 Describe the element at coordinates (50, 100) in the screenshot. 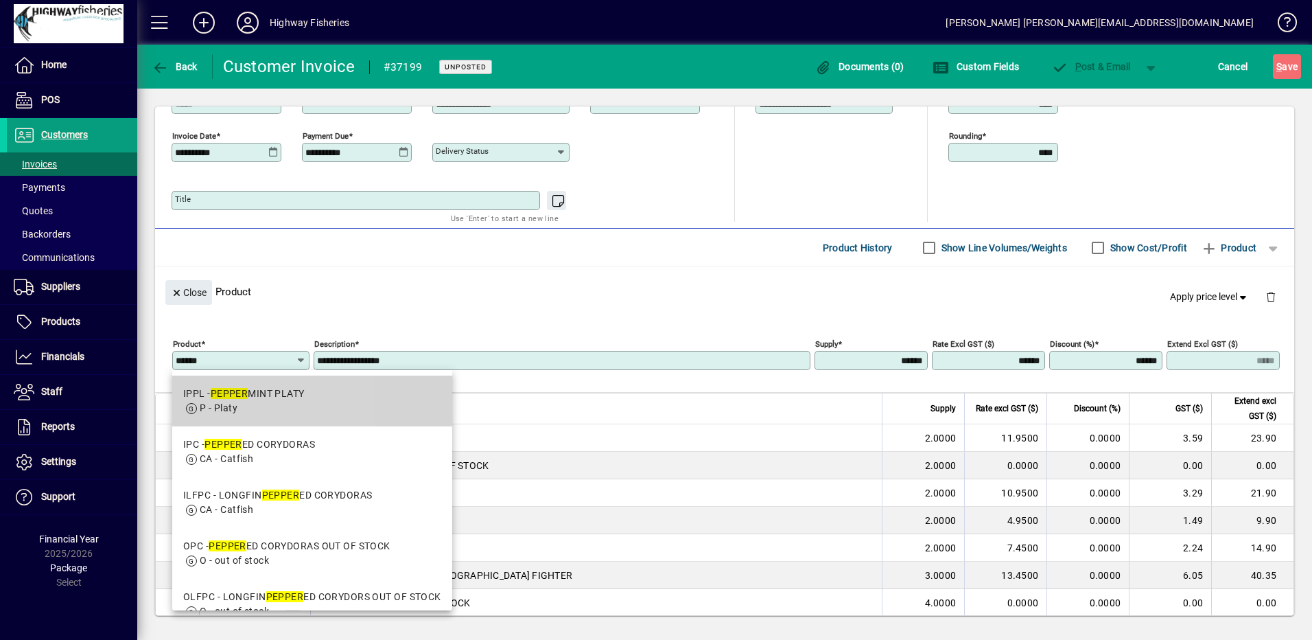

I see `span: POS` at that location.